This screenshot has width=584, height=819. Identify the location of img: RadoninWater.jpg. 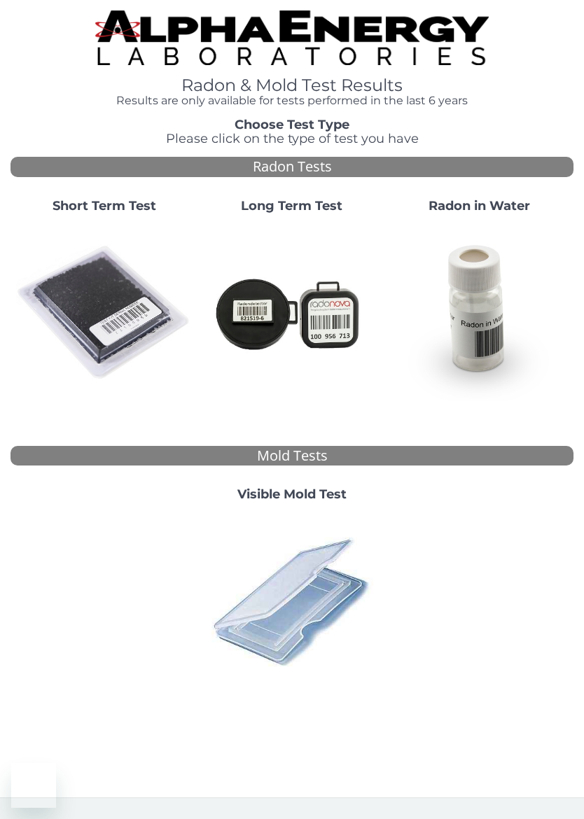
(480, 313).